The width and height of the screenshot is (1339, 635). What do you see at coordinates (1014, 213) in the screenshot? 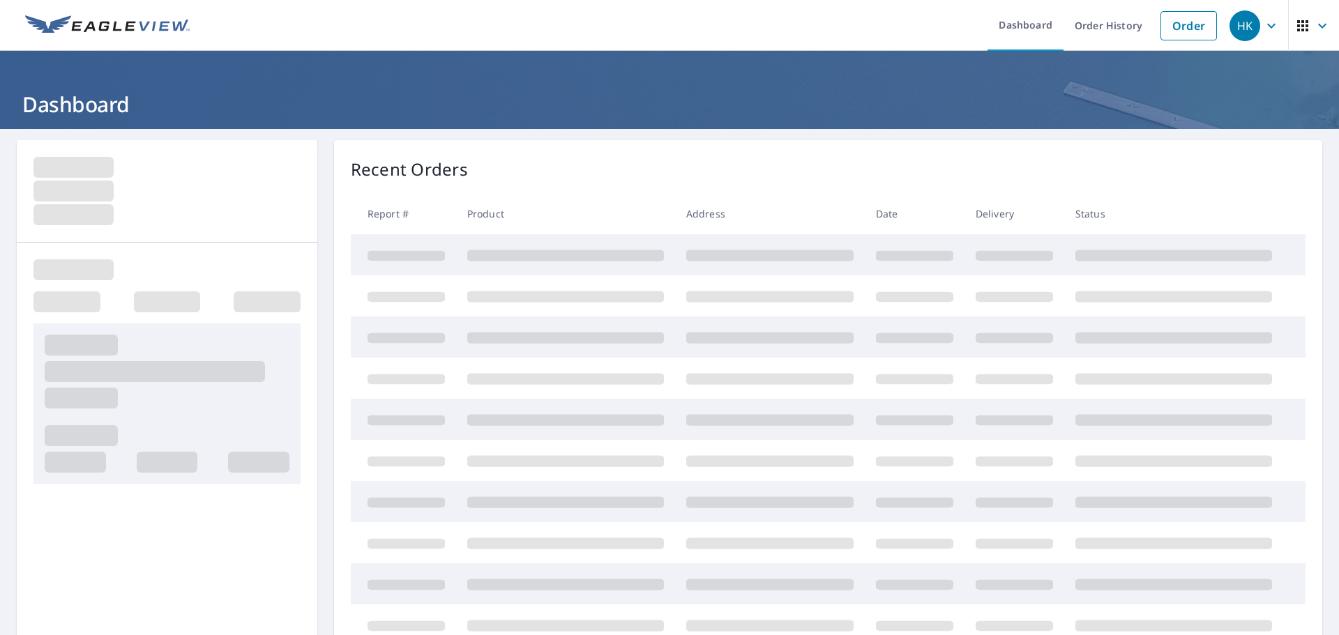
I see `th: Delivery` at bounding box center [1014, 213].